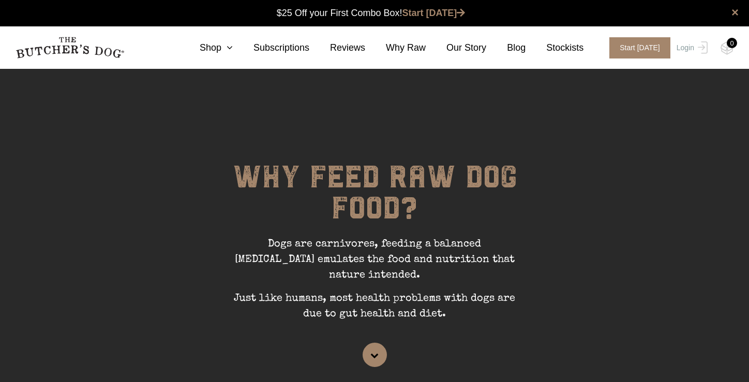 The width and height of the screenshot is (749, 382). What do you see at coordinates (506, 48) in the screenshot?
I see `a: Blog` at bounding box center [506, 48].